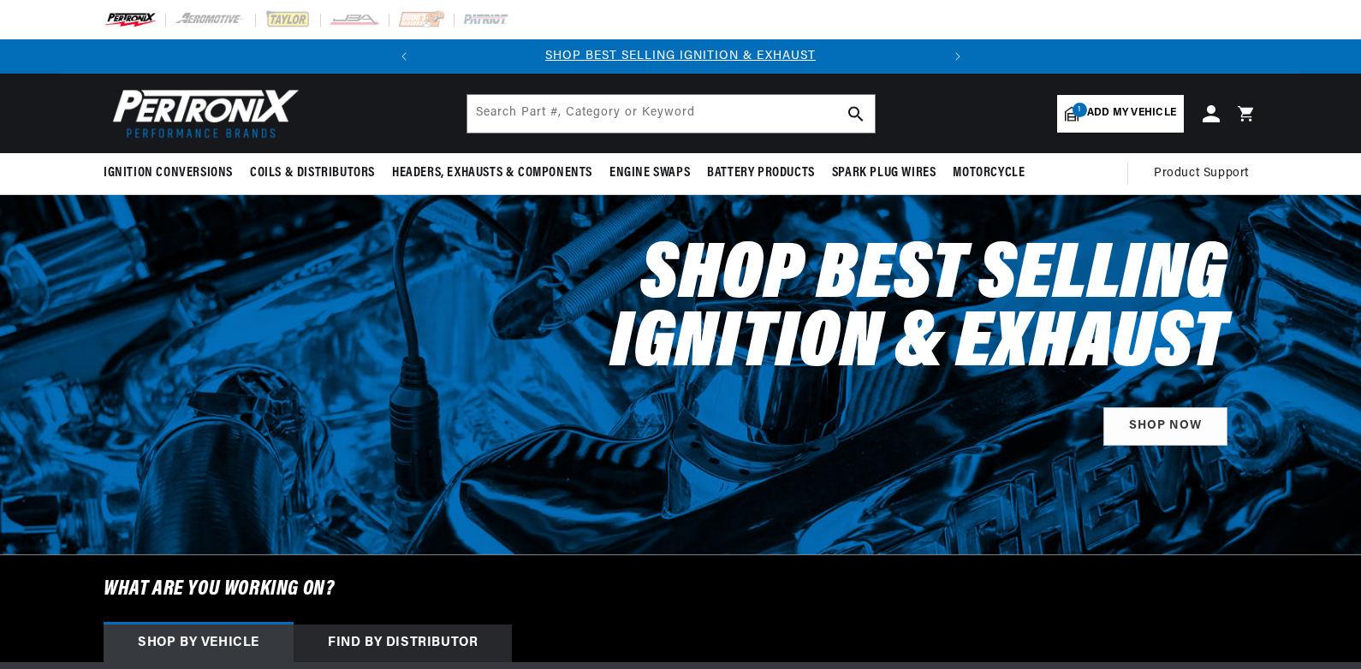 The width and height of the screenshot is (1361, 669). What do you see at coordinates (680, 56) in the screenshot?
I see `div: 1 of 2` at bounding box center [680, 56].